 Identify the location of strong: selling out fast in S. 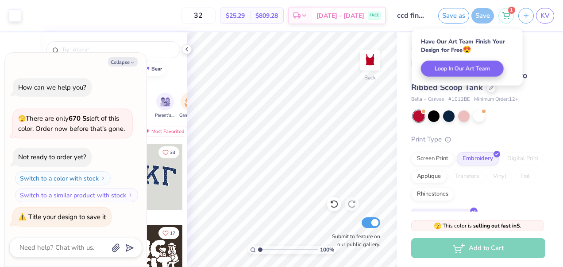
(497, 225).